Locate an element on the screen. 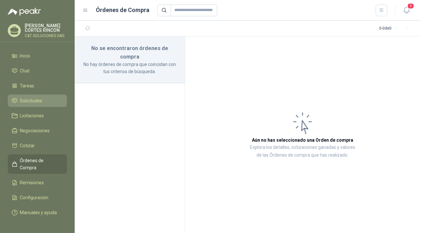 This screenshot has width=425, height=233. a: Remisiones is located at coordinates (37, 182).